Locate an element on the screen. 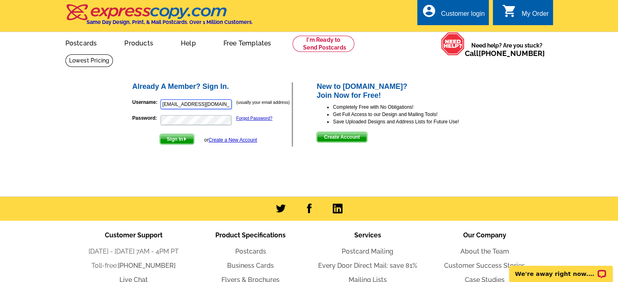  a: Customer Success Stories is located at coordinates (484, 266).